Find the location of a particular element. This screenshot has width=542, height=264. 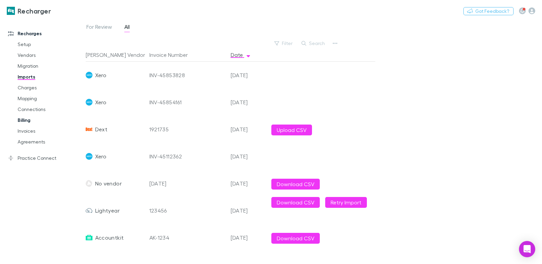

span: Dext is located at coordinates (101, 129).